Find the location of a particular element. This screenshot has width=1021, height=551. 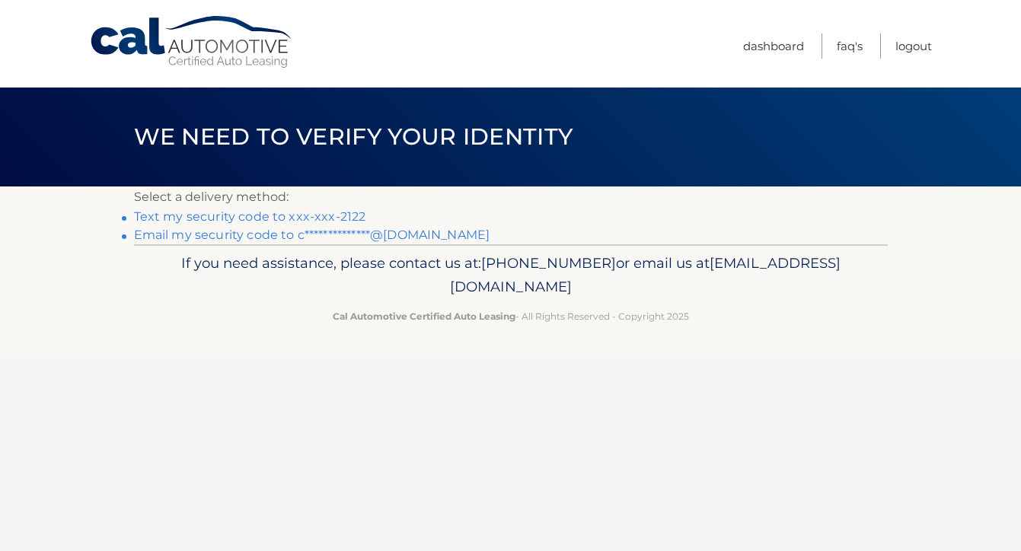

p: Select a delivery method: is located at coordinates (511, 197).